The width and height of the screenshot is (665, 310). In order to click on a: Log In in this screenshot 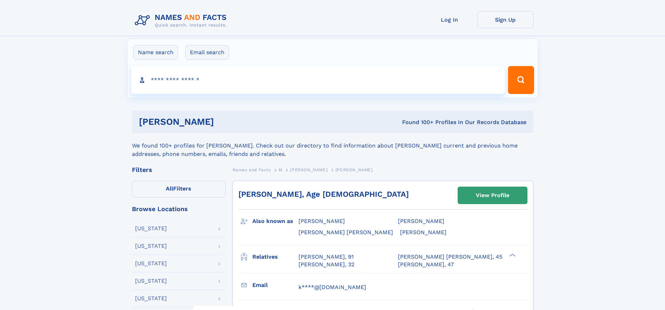, I will do `click(450, 20)`.